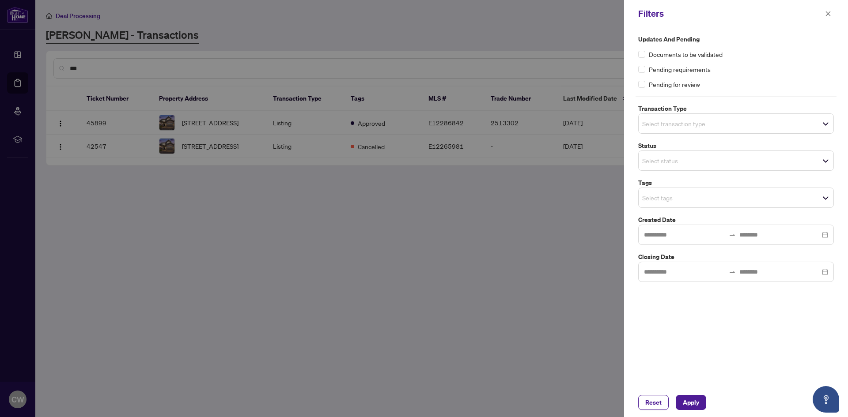 The image size is (848, 417). I want to click on button: Apply, so click(691, 403).